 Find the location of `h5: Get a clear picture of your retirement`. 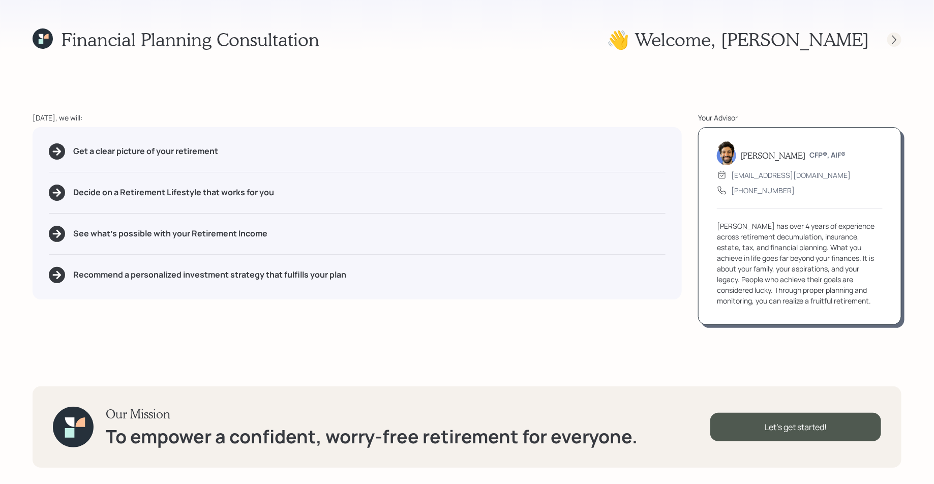

h5: Get a clear picture of your retirement is located at coordinates (145, 151).